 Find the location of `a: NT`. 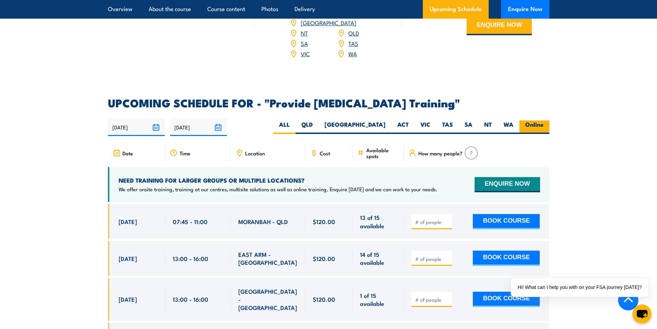

a: NT is located at coordinates (304, 33).